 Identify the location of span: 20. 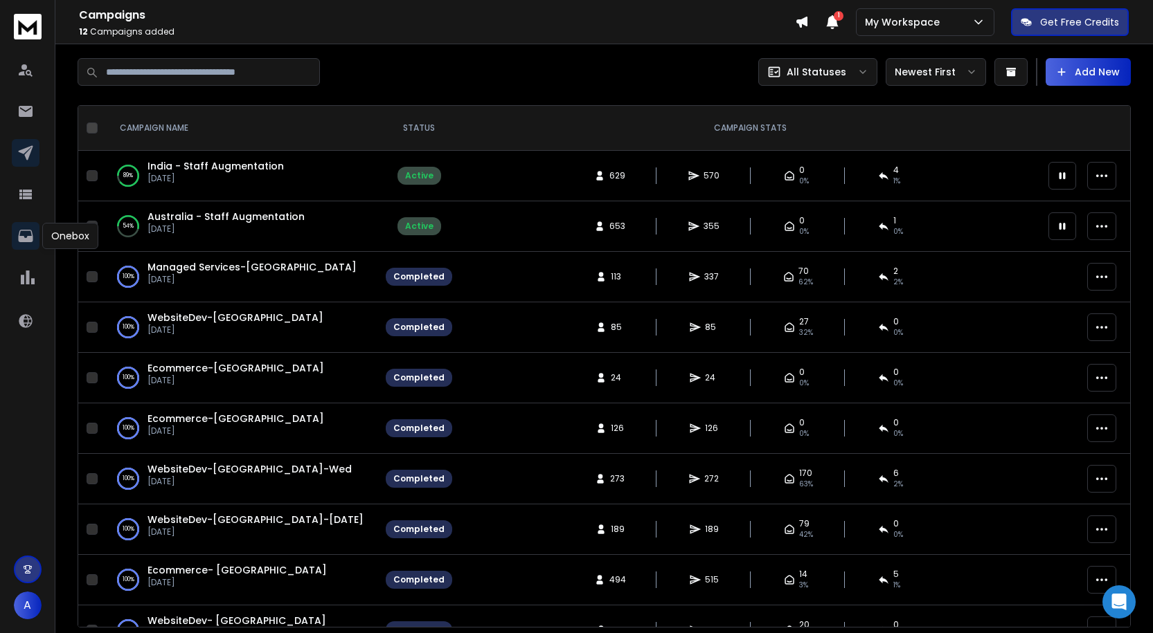
(804, 625).